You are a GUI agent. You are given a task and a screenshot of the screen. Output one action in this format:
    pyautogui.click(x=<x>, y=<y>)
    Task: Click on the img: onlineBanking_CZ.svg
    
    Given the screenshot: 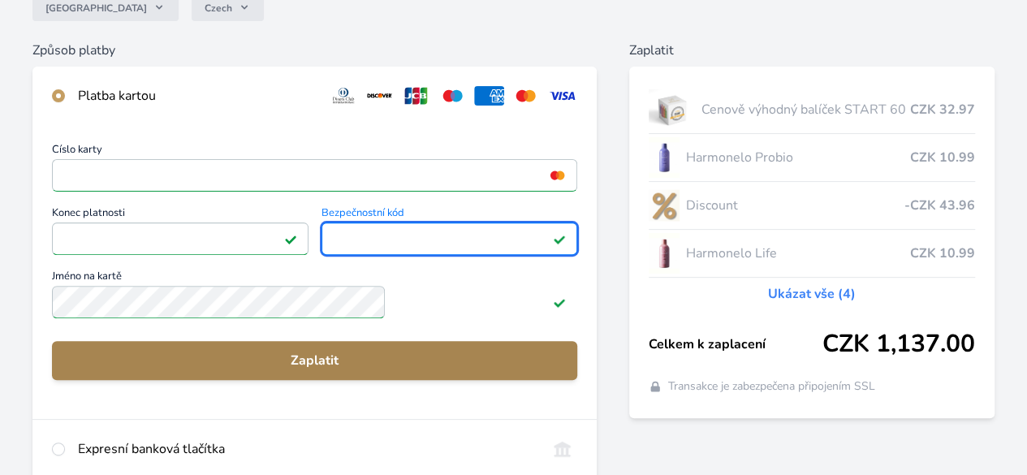 What is the action you would take?
    pyautogui.click(x=562, y=449)
    